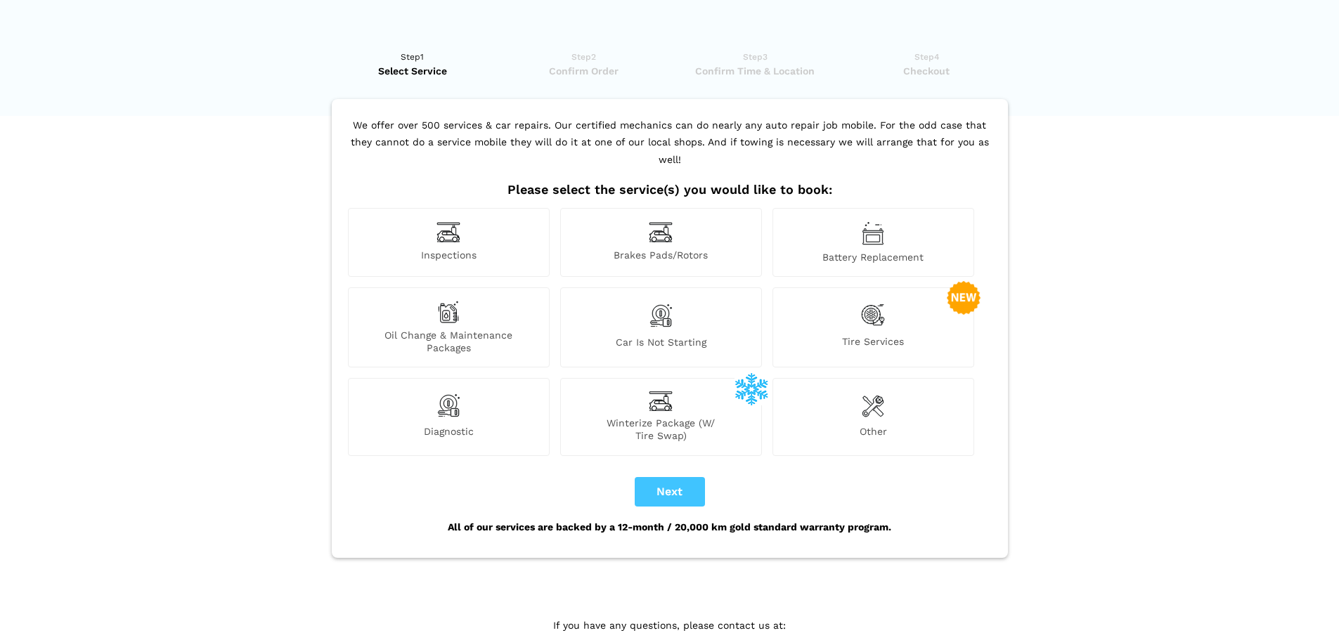 The height and width of the screenshot is (640, 1339). Describe the element at coordinates (751, 389) in the screenshot. I see `img: winterize-icon_1.png` at that location.